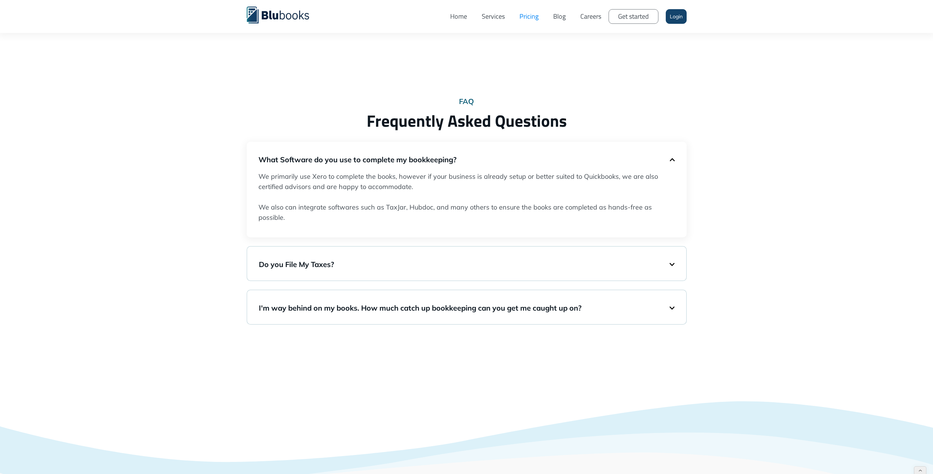  Describe the element at coordinates (590, 16) in the screenshot. I see `a: Careers` at that location.